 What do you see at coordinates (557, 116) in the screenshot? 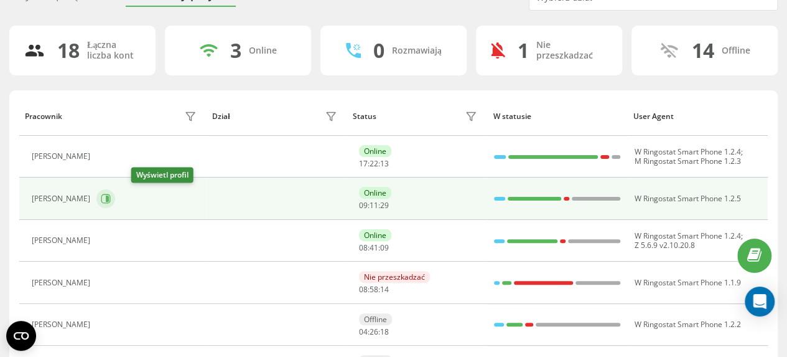
I see `div: W statusie` at bounding box center [557, 116].